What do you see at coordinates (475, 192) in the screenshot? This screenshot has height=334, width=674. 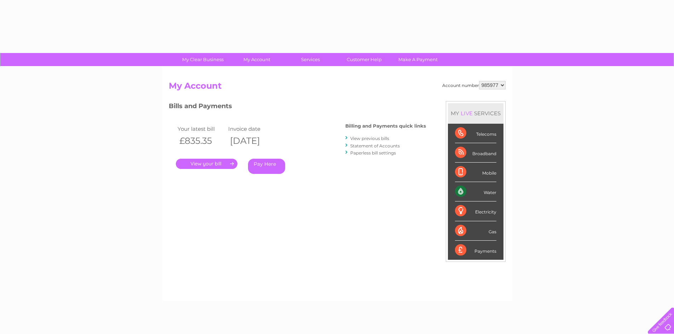 I see `div: Water` at bounding box center [475, 192].